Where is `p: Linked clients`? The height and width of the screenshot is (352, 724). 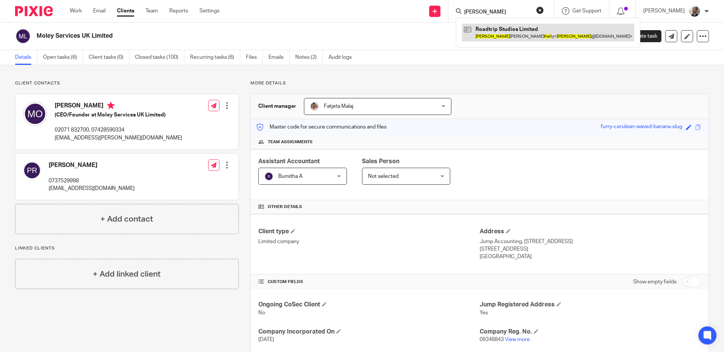 p: Linked clients is located at coordinates (127, 249).